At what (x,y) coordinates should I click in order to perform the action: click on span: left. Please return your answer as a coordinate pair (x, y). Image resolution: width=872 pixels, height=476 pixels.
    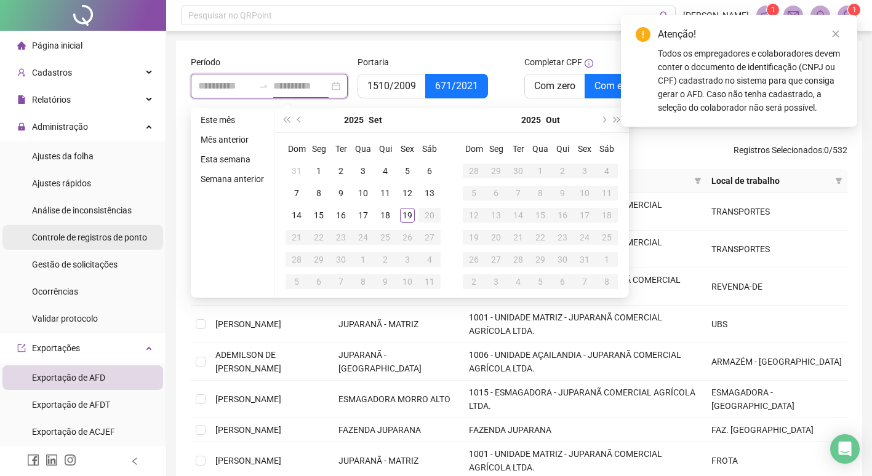
    Looking at the image, I should click on (135, 461).